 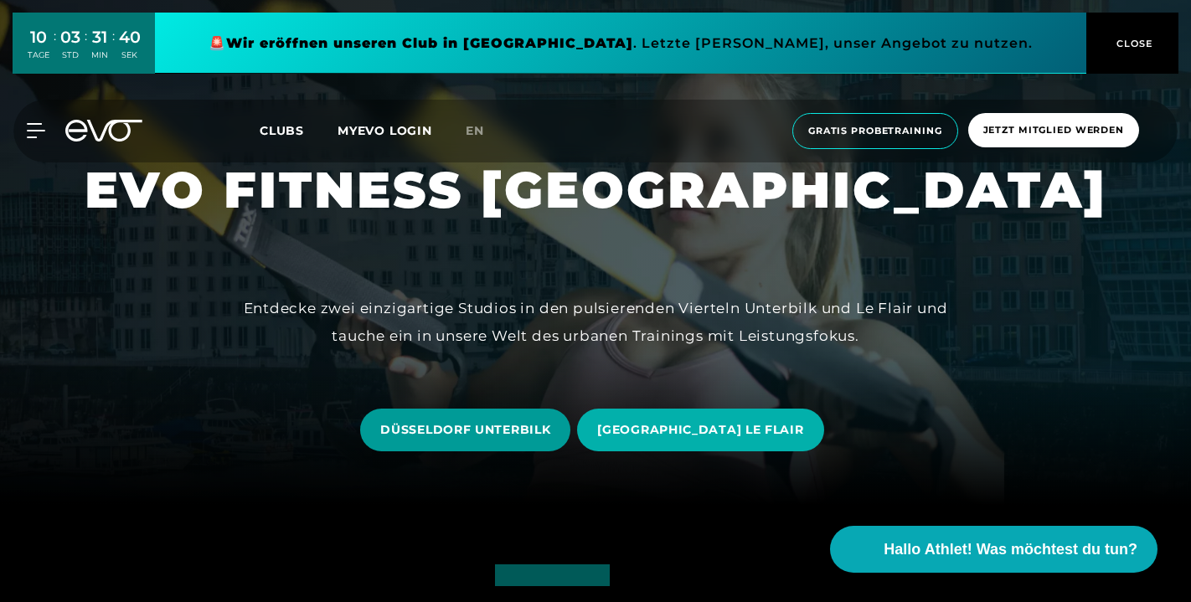 What do you see at coordinates (70, 55) in the screenshot?
I see `div: STD` at bounding box center [70, 55].